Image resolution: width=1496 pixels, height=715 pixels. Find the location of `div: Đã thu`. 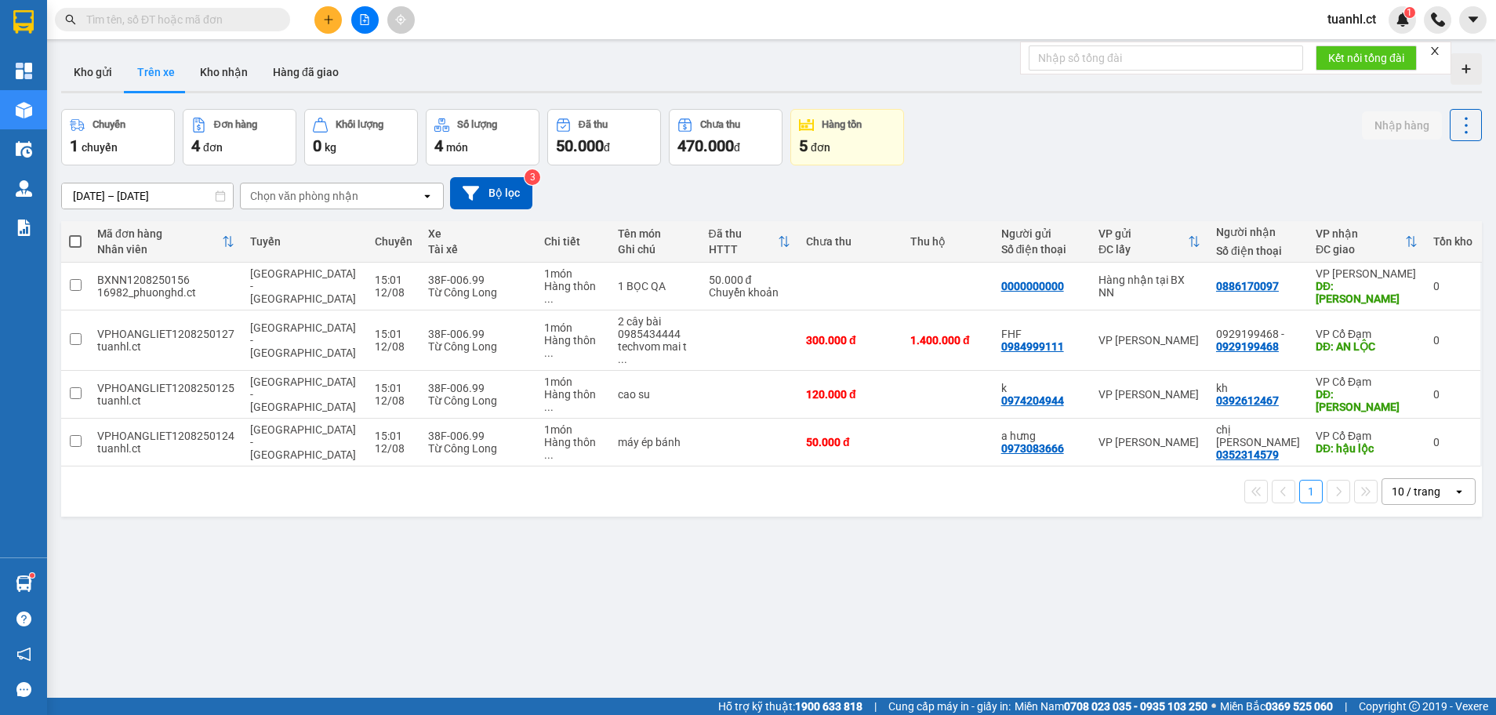

div: Đã thu is located at coordinates (593, 125).